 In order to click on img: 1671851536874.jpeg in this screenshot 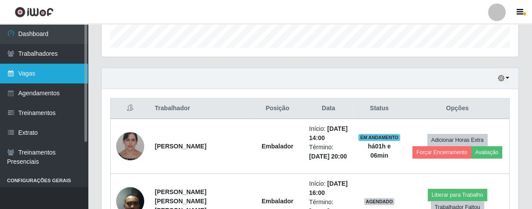, I will do `click(130, 146)`.